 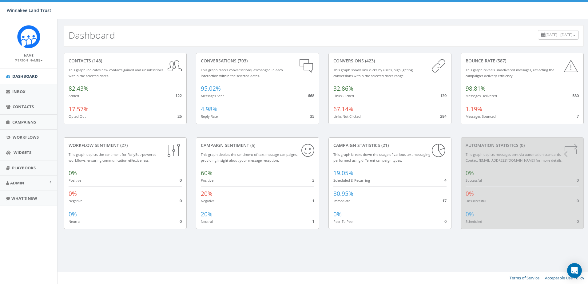 What do you see at coordinates (78, 89) in the screenshot?
I see `span: 82.43%` at bounding box center [78, 89].